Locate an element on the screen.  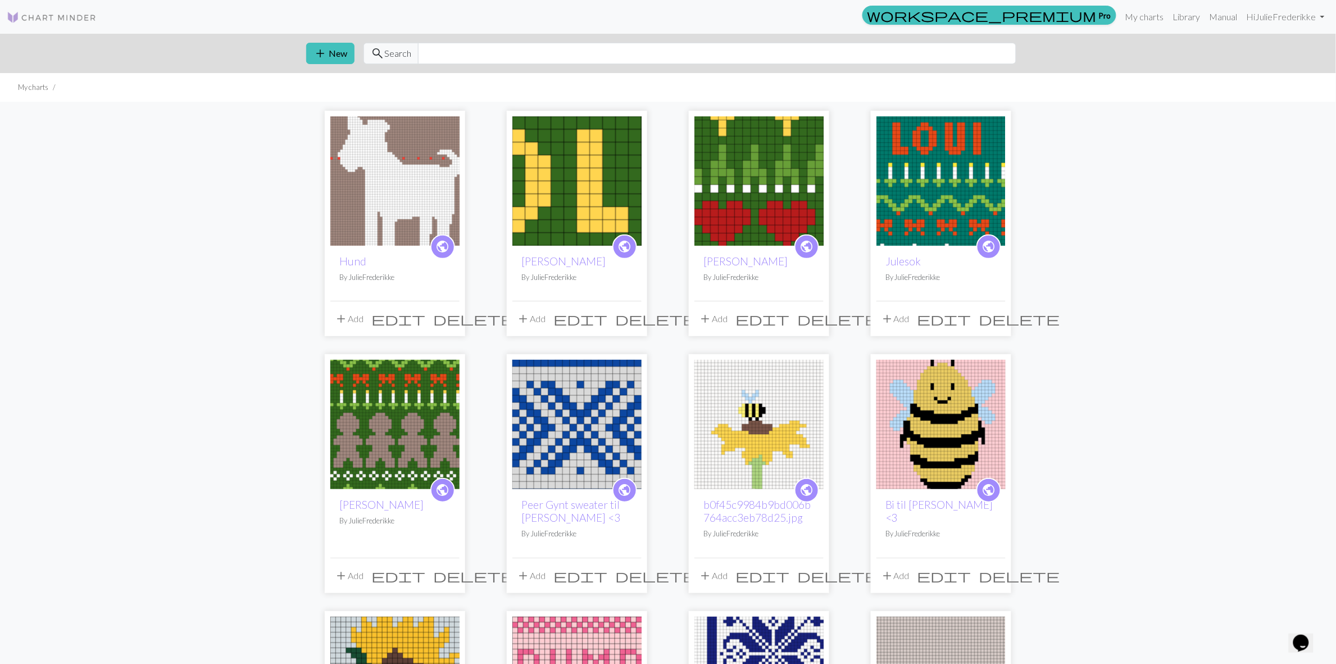
span: search is located at coordinates (378, 53).